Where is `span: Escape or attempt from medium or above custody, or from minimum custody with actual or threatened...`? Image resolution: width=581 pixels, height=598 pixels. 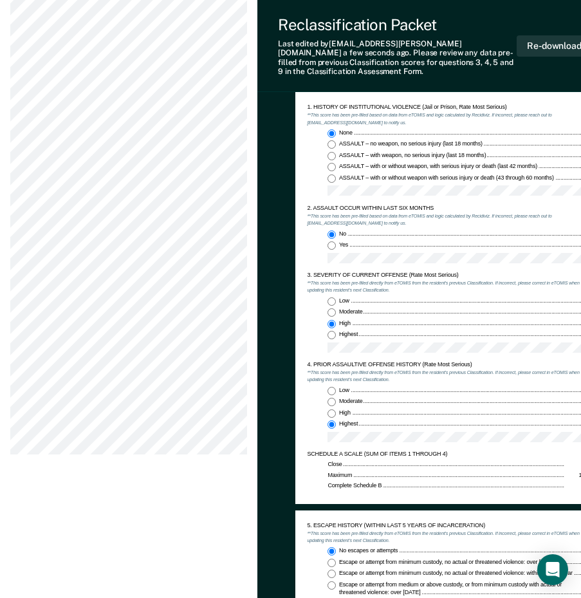
span: Escape or attempt from medium or above custody, or from minimum custody with actual or threatened... is located at coordinates (451, 588).